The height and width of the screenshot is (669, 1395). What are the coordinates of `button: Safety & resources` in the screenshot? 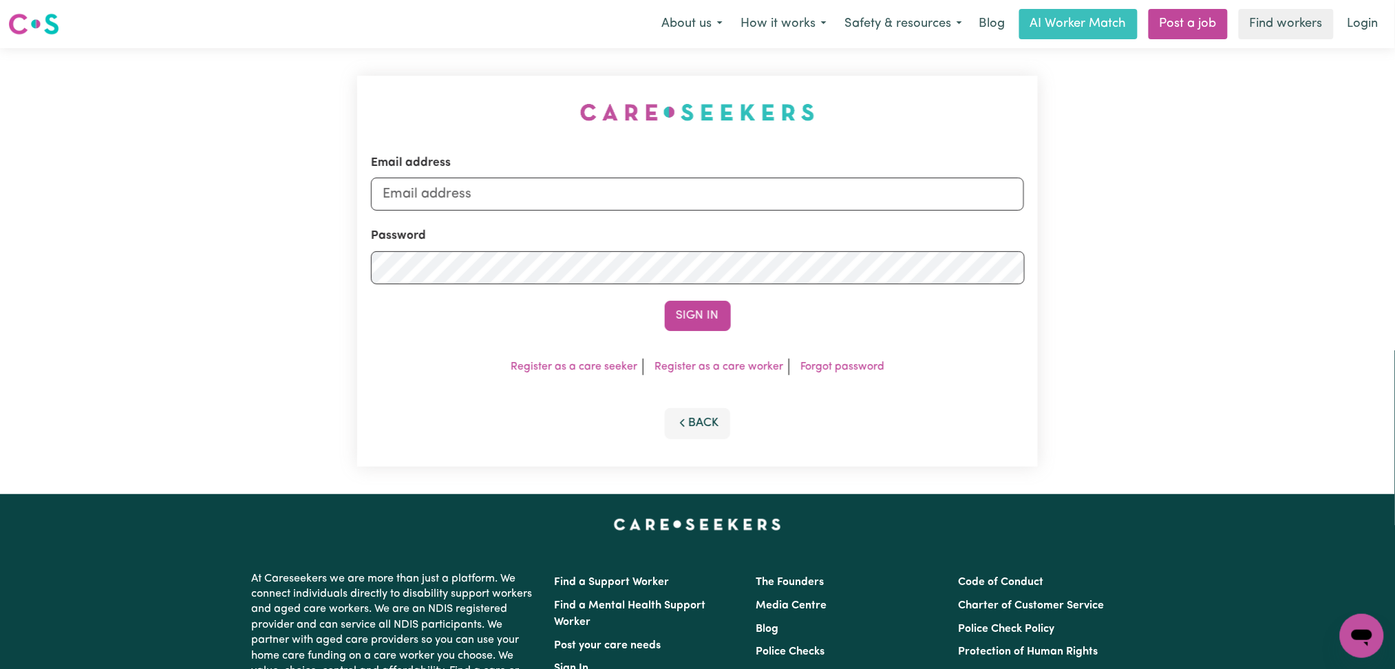 It's located at (903, 24).